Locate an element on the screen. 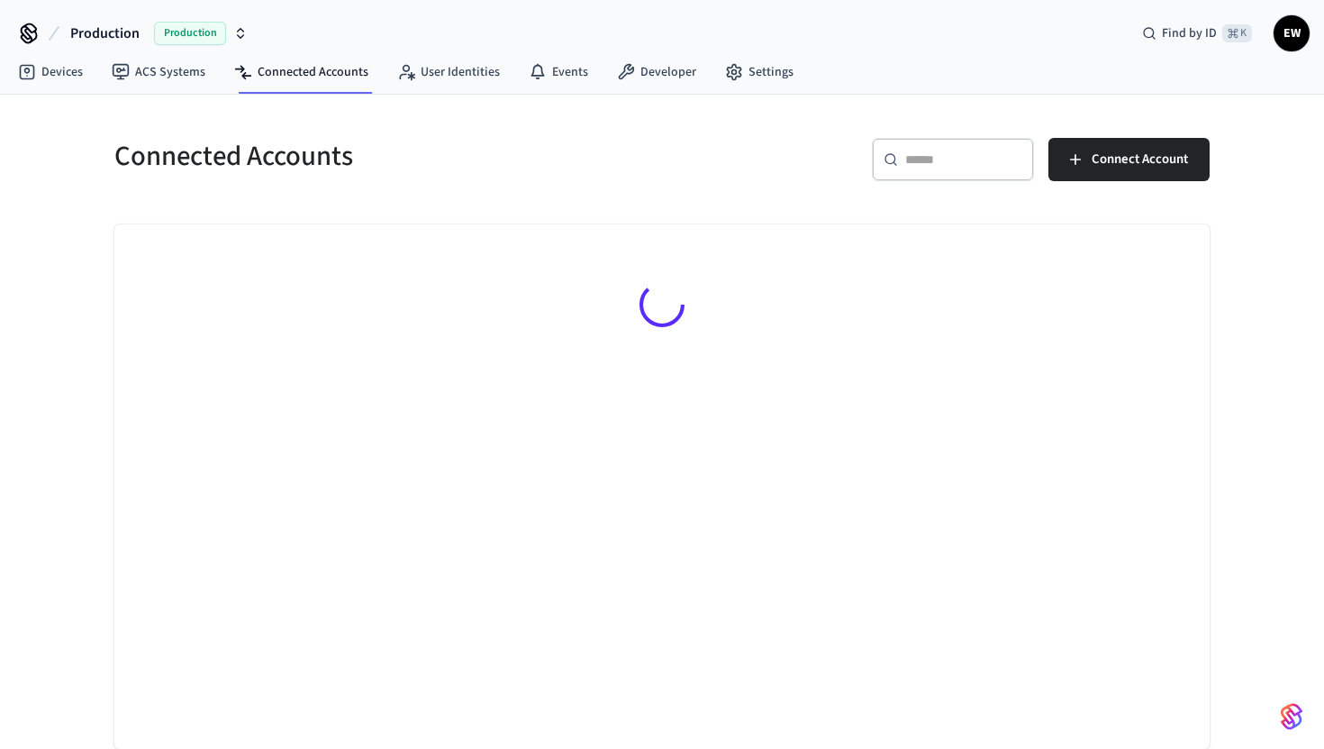  a: Developer is located at coordinates (657, 72).